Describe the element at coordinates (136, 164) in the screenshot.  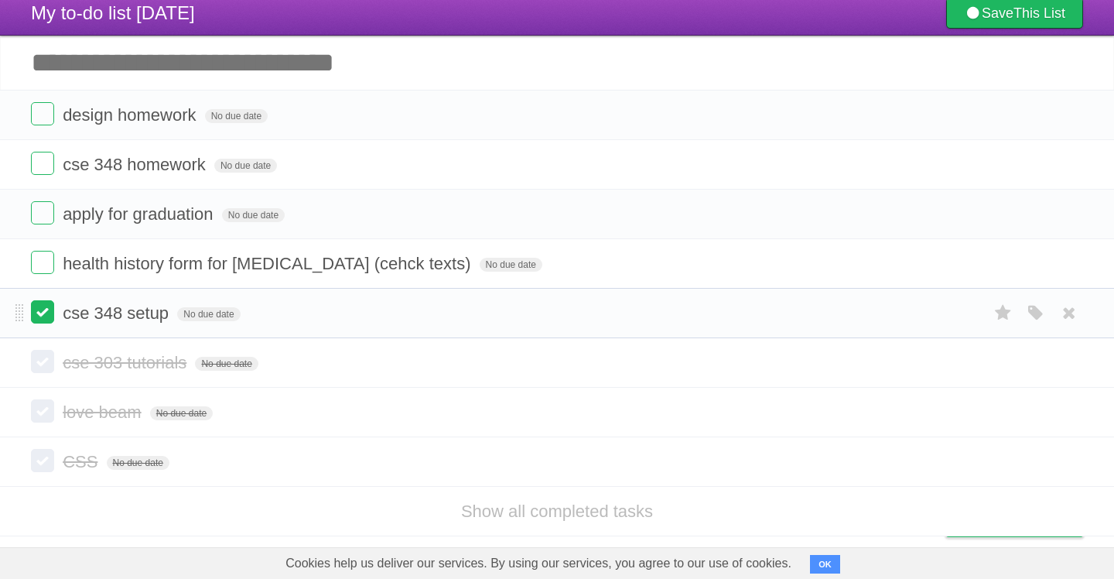
I see `span: cse 348 homework` at that location.